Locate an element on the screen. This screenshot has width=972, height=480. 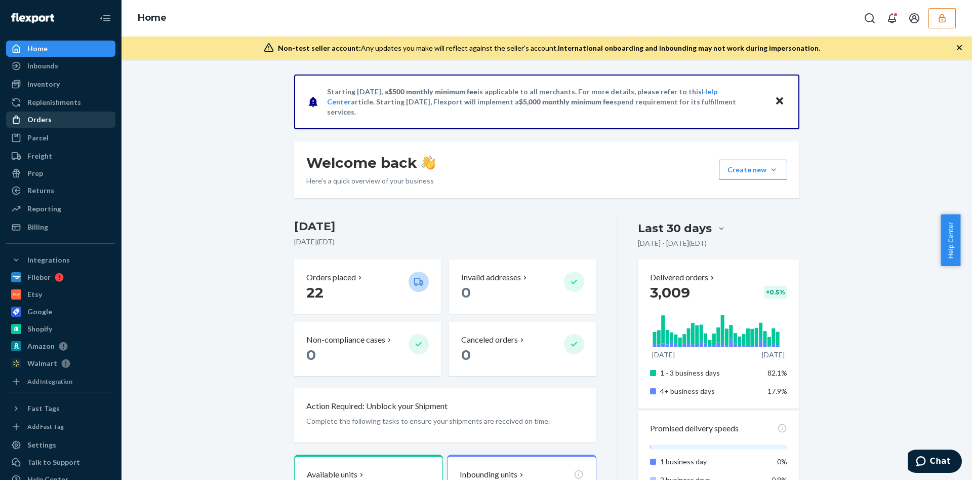
div: Billing is located at coordinates (37, 227).